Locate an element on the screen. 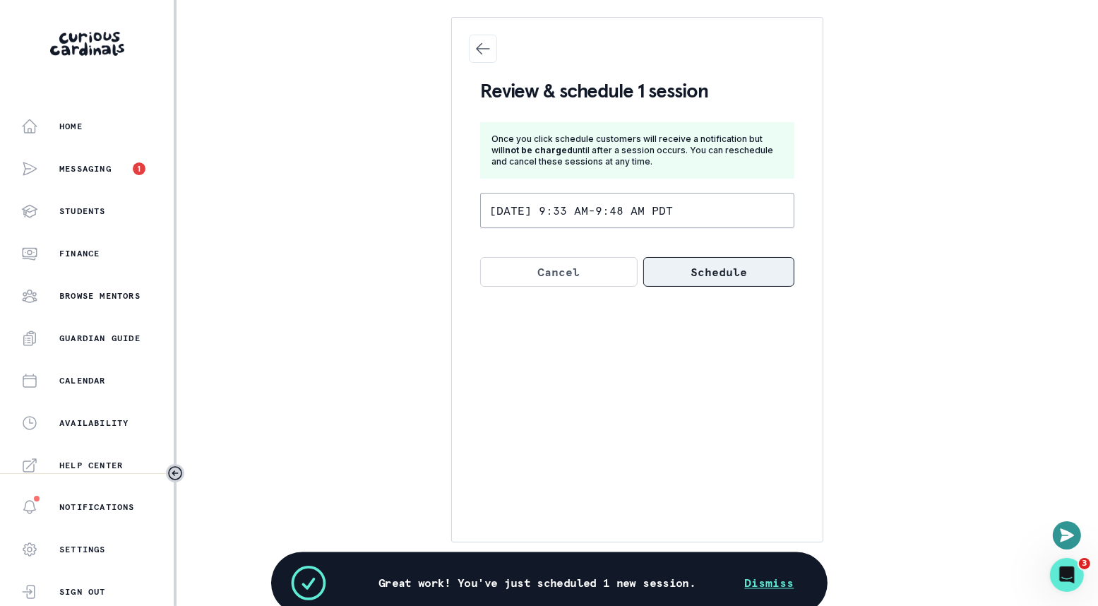 The width and height of the screenshot is (1098, 606). p: Students is located at coordinates (83, 211).